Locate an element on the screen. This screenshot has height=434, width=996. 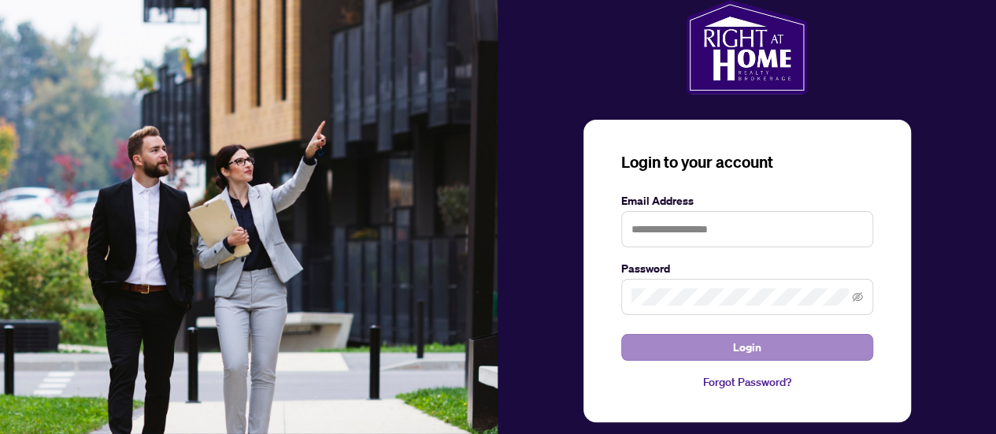
span: Login is located at coordinates (747, 347).